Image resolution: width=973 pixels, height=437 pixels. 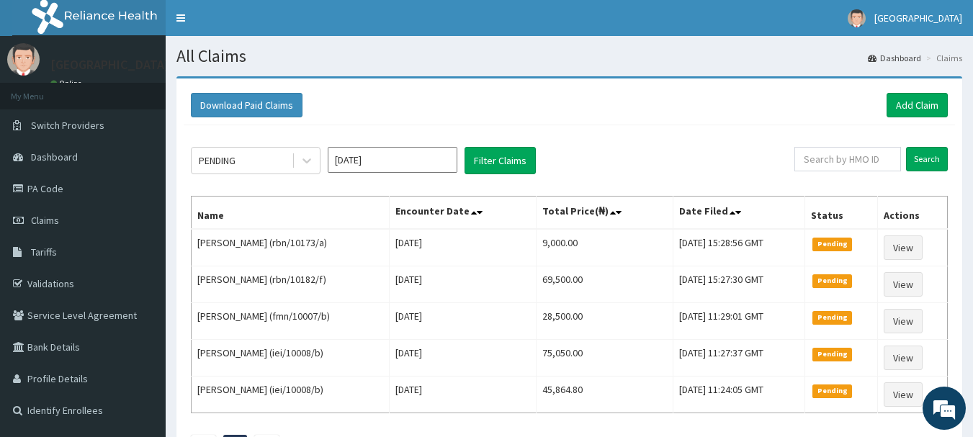 I want to click on td: 28,500.00, so click(x=605, y=321).